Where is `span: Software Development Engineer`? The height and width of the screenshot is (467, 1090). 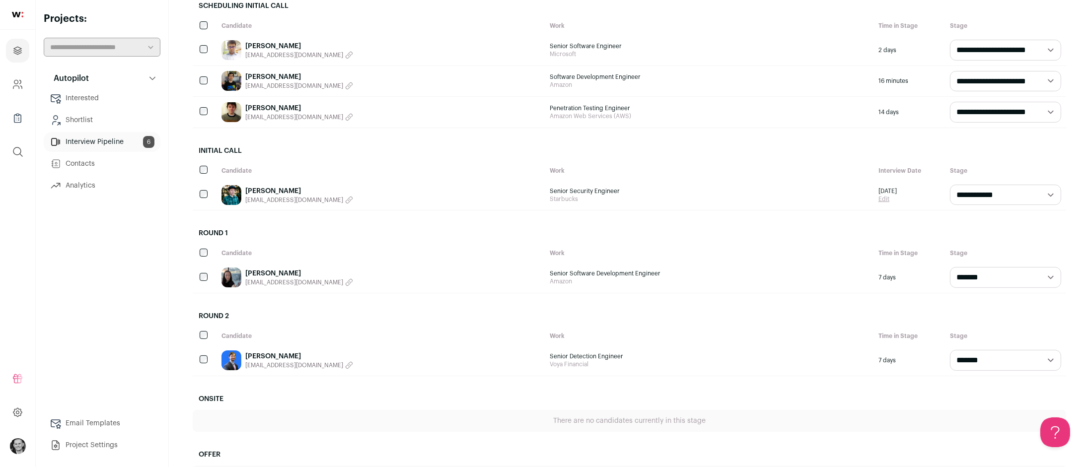
span: Software Development Engineer is located at coordinates (709, 77).